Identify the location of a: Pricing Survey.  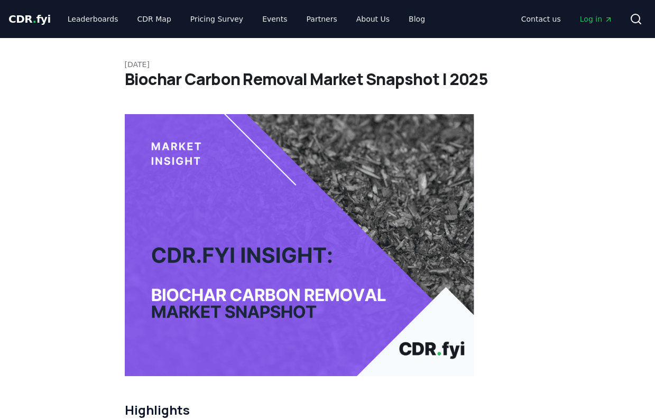
(217, 19).